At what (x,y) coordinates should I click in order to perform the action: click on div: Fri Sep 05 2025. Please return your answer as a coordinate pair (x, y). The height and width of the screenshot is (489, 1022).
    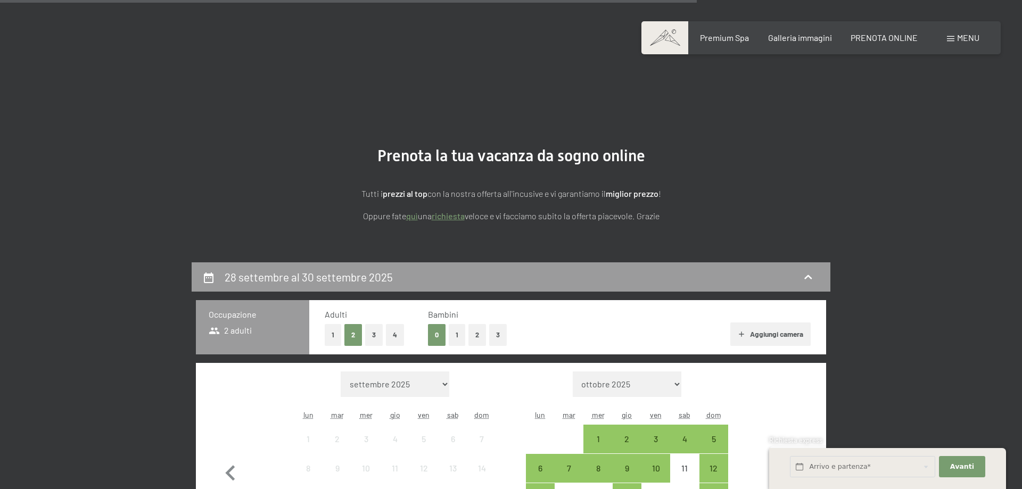
    Looking at the image, I should click on (424, 439).